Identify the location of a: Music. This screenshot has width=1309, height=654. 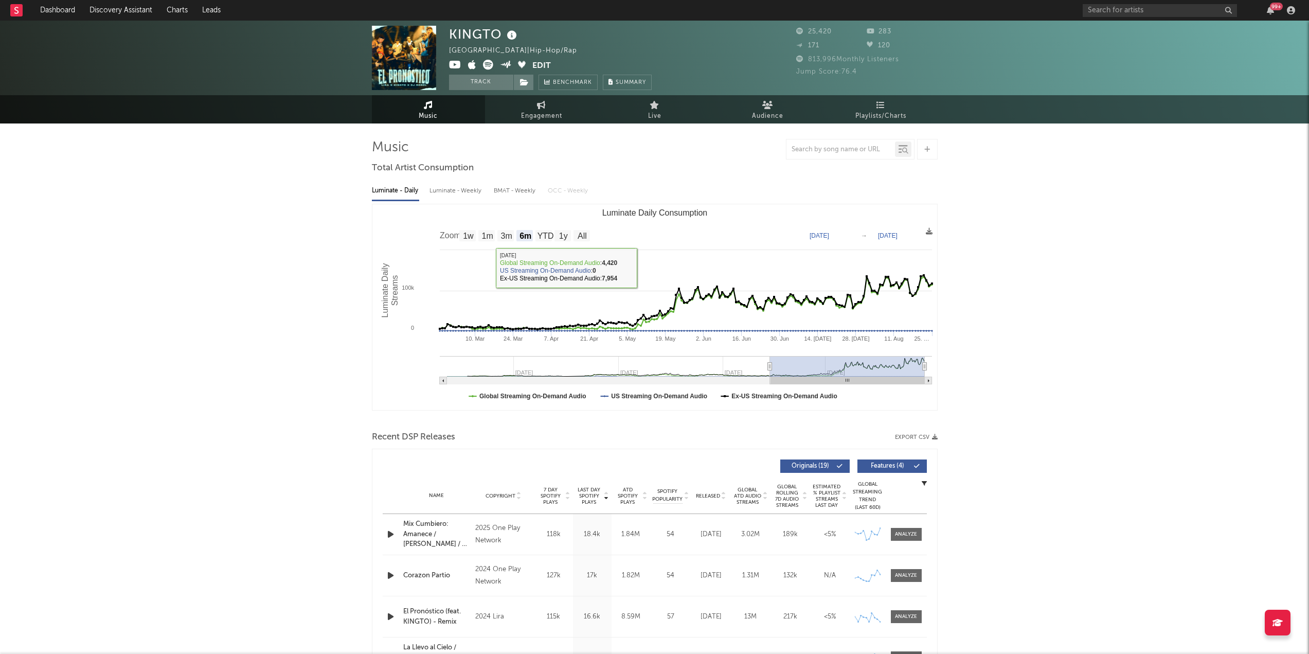
(428, 109).